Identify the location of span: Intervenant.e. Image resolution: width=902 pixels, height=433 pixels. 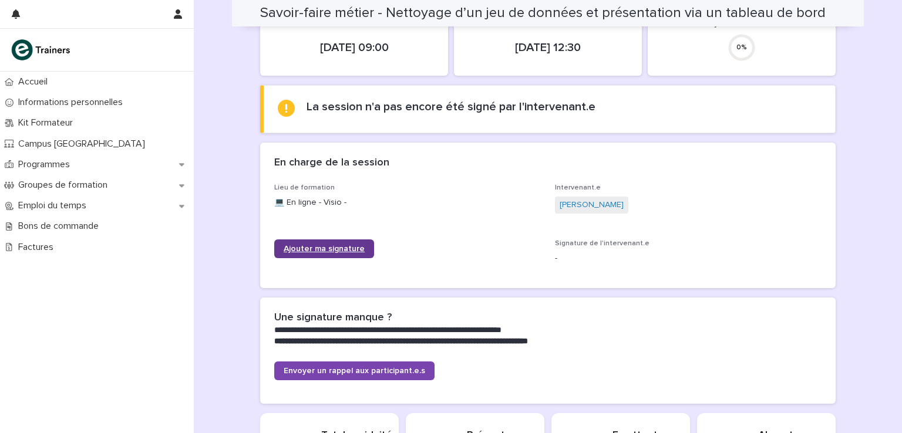
(578, 188).